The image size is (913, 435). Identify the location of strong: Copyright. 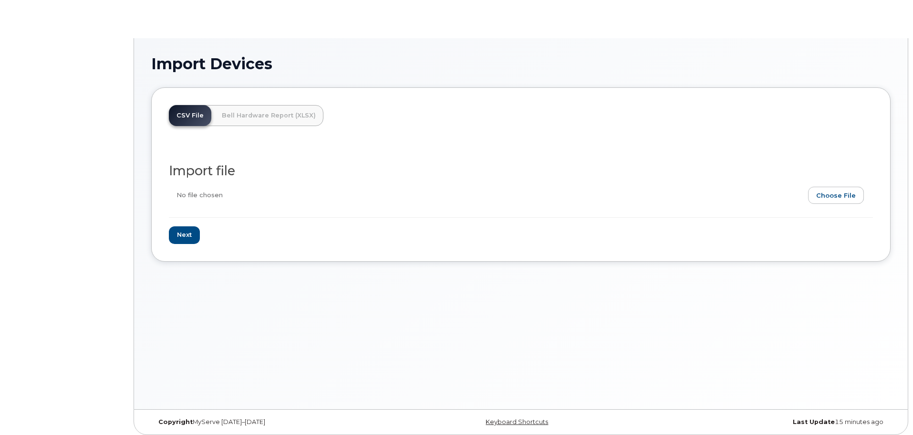
(176, 421).